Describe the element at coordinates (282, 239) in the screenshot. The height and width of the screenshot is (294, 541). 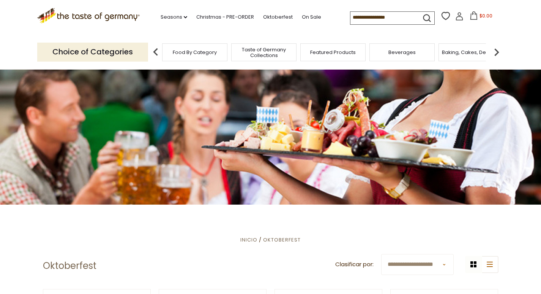
I see `span: Oktoberfest` at that location.